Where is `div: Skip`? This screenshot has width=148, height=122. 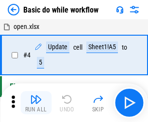 div: Skip is located at coordinates (98, 110).